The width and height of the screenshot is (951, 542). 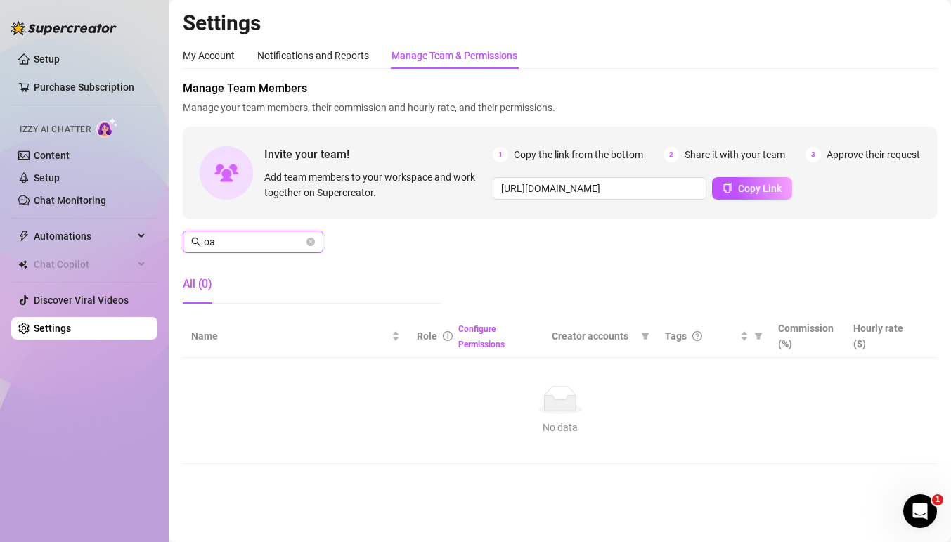 What do you see at coordinates (454, 56) in the screenshot?
I see `div: Manage Team & Permissions` at bounding box center [454, 56].